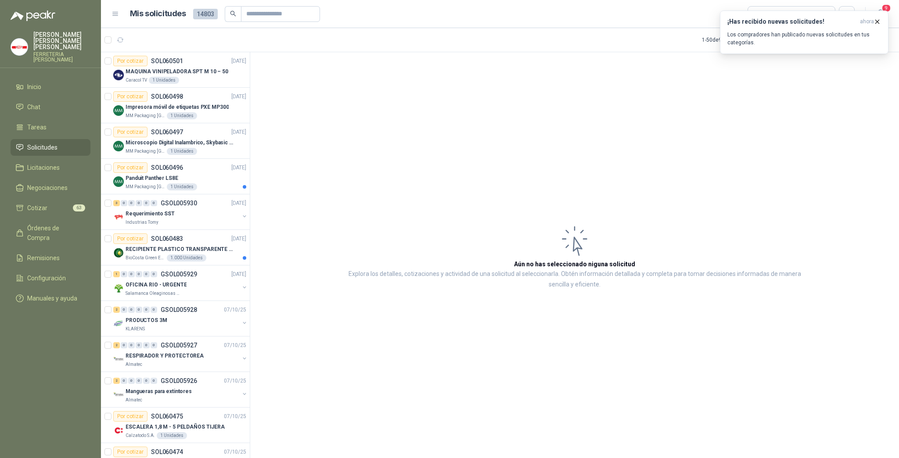 The image size is (899, 458). I want to click on p: GSOL005926, so click(179, 381).